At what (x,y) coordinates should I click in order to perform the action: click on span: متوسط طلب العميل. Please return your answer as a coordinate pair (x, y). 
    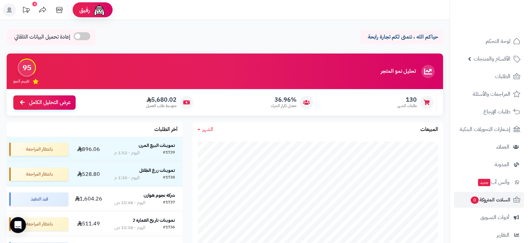
    Looking at the image, I should click on (161, 106).